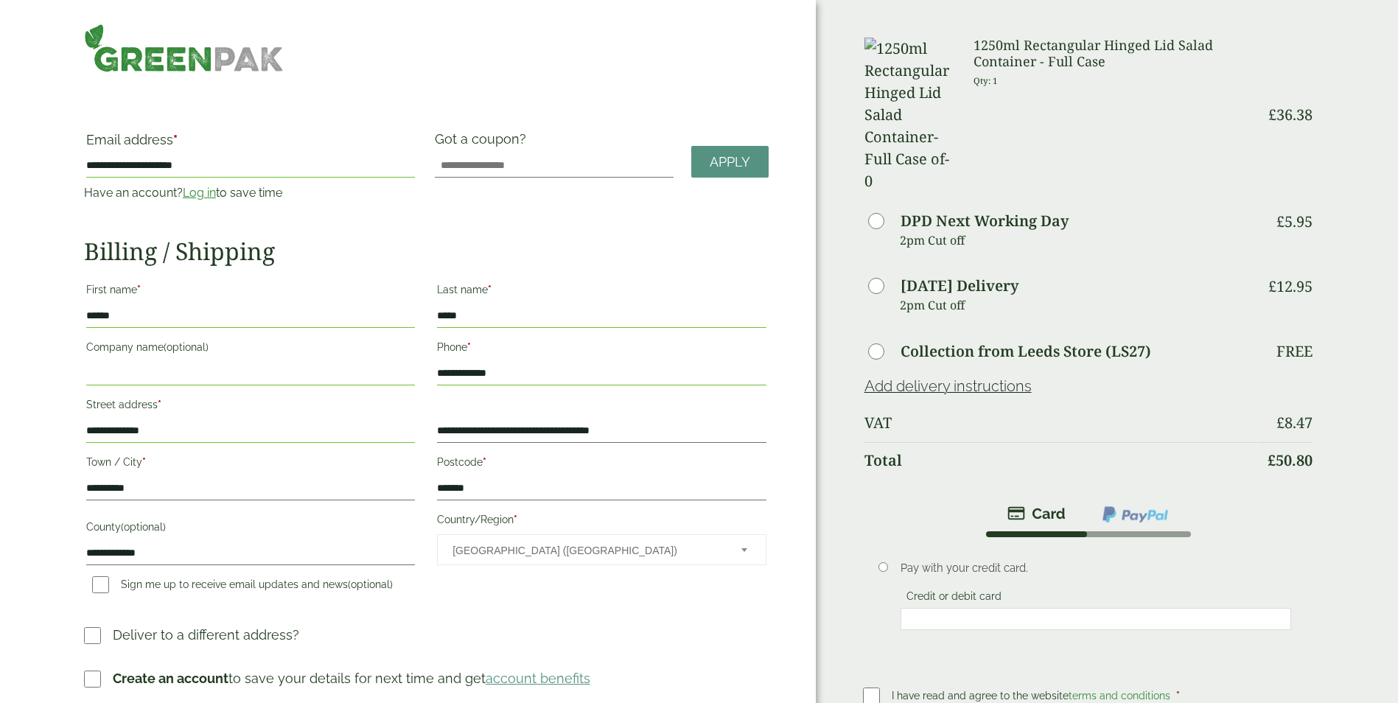  What do you see at coordinates (1135, 515) in the screenshot?
I see `img: ppcp-gateway.png` at bounding box center [1135, 515].